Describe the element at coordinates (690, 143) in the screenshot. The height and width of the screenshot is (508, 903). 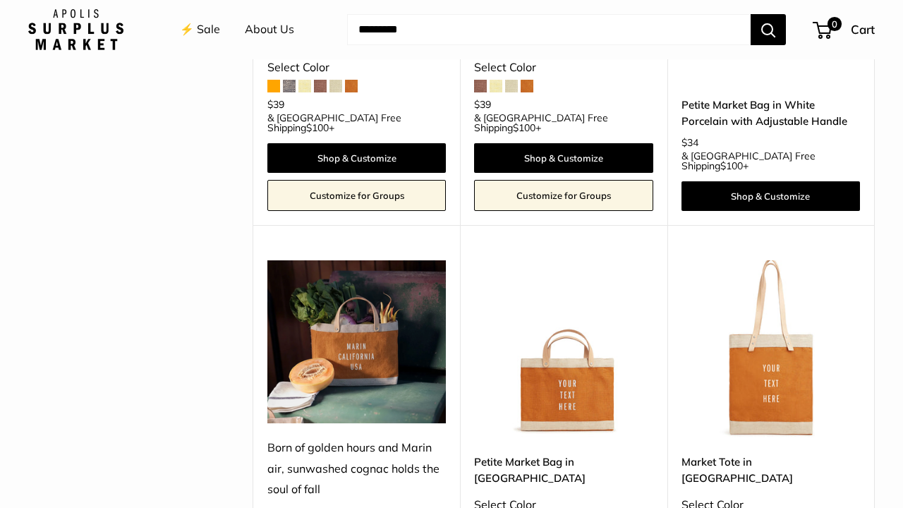
I see `span: $34` at that location.